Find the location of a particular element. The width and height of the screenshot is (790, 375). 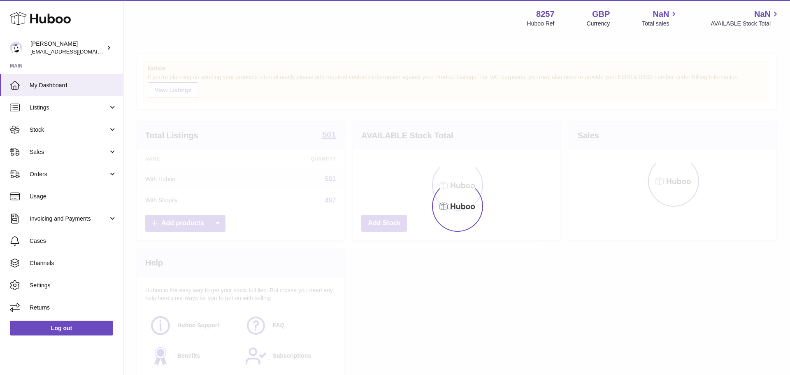

span: My Dashboard is located at coordinates (73, 85).